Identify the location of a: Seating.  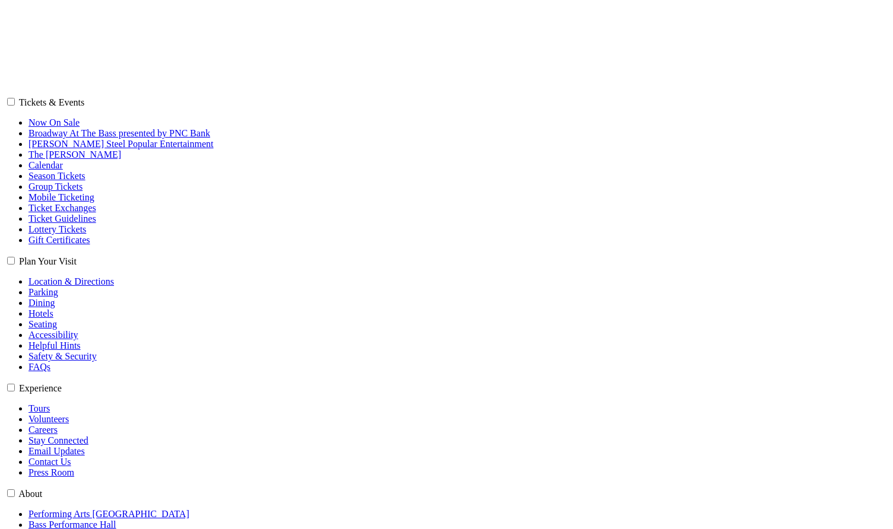
(43, 324).